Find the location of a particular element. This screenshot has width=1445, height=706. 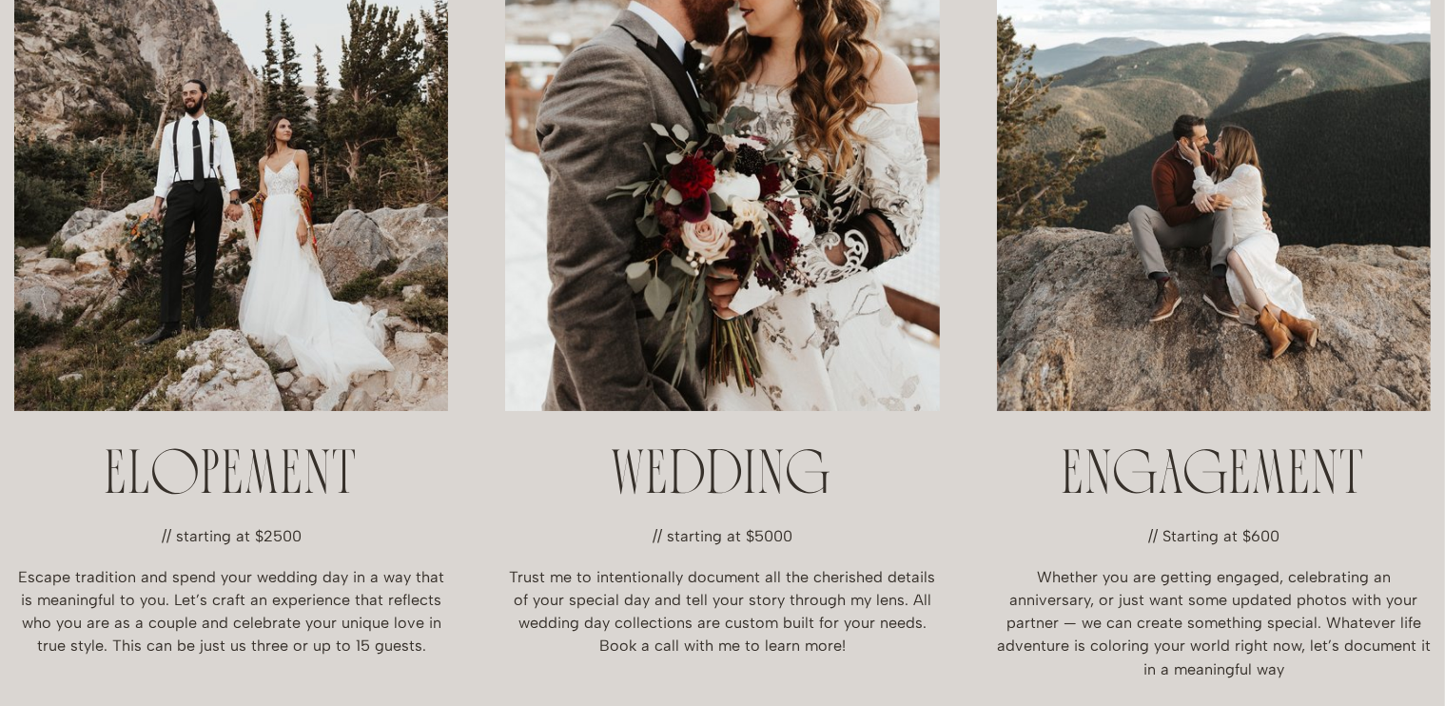

p: Whether you are getting engaged, celebrating an anniversary, or just want some updated photos wit... is located at coordinates (1214, 623).